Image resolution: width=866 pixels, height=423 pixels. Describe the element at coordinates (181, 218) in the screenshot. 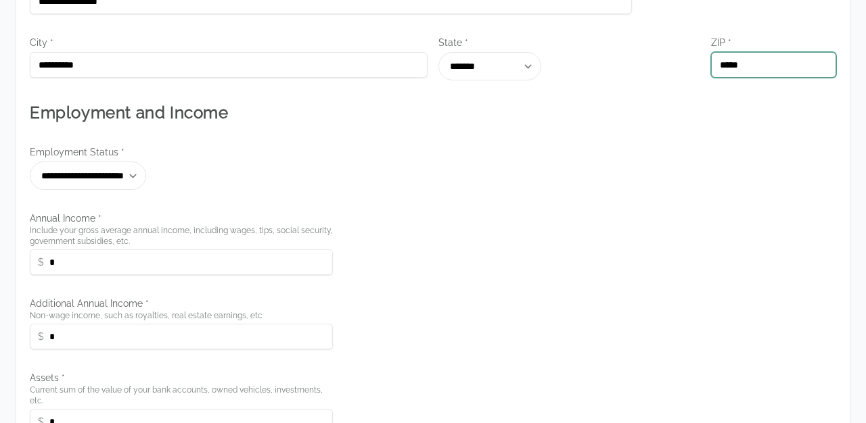

I see `label: Annual Income *` at that location.